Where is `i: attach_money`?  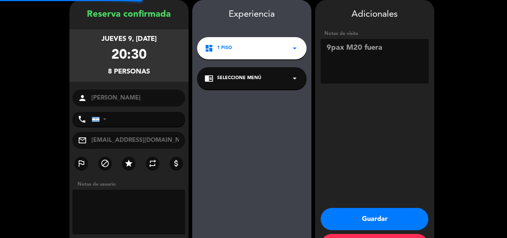 i: attach_money is located at coordinates (176, 163).